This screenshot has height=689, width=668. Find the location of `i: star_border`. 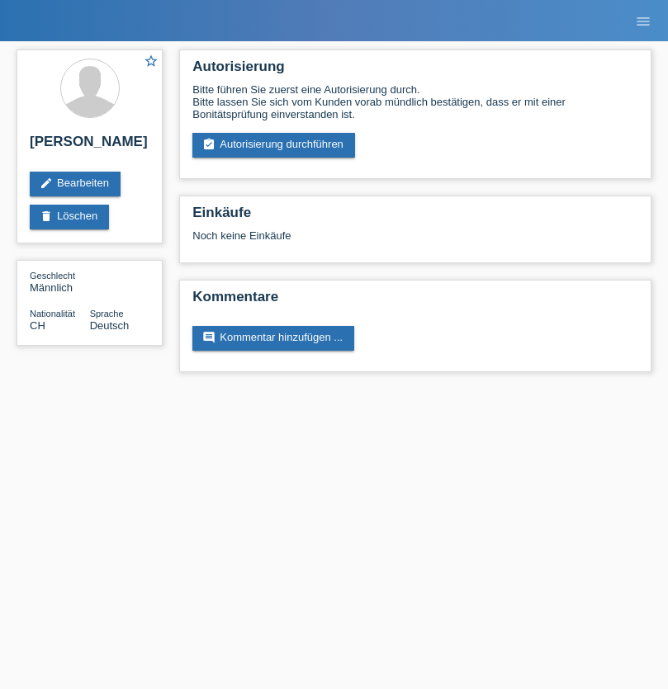

i: star_border is located at coordinates (151, 61).